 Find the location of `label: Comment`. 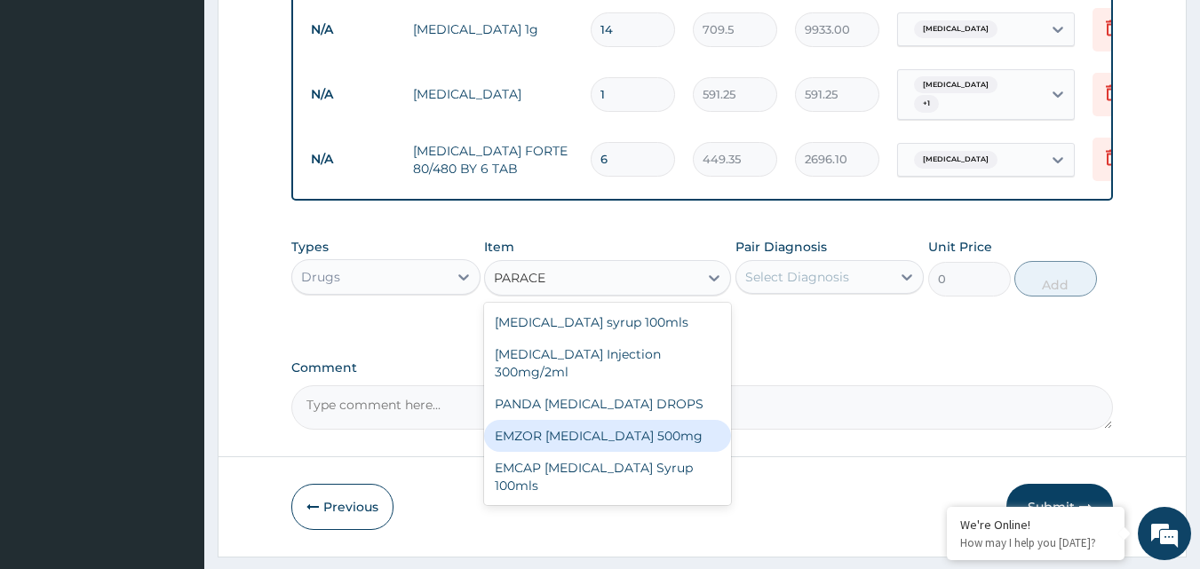

label: Comment is located at coordinates (703, 368).